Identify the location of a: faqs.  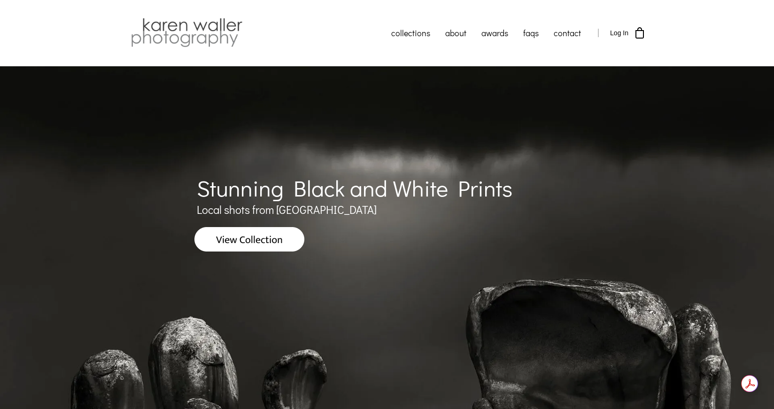
(531, 33).